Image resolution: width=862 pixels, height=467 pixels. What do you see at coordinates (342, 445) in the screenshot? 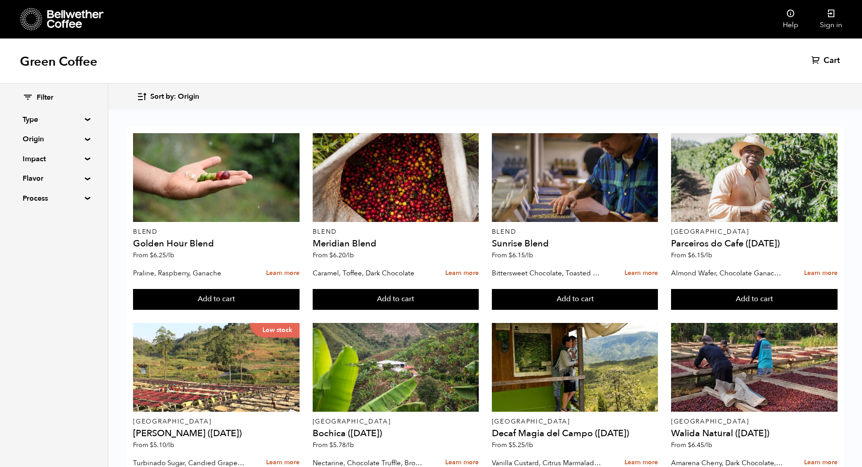
I see `bdi: 5.78` at bounding box center [342, 445].